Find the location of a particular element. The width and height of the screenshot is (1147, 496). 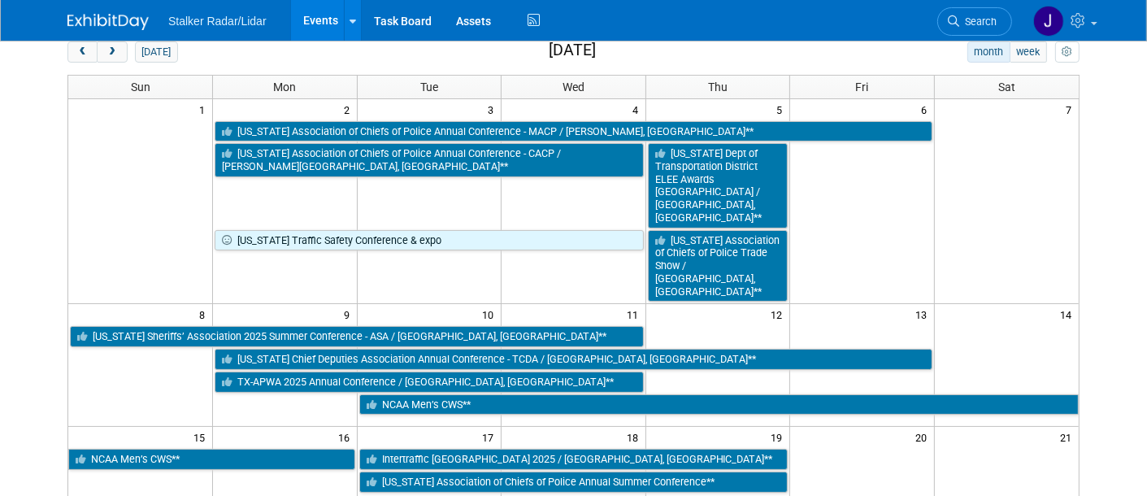

span: 8 is located at coordinates (205, 314).